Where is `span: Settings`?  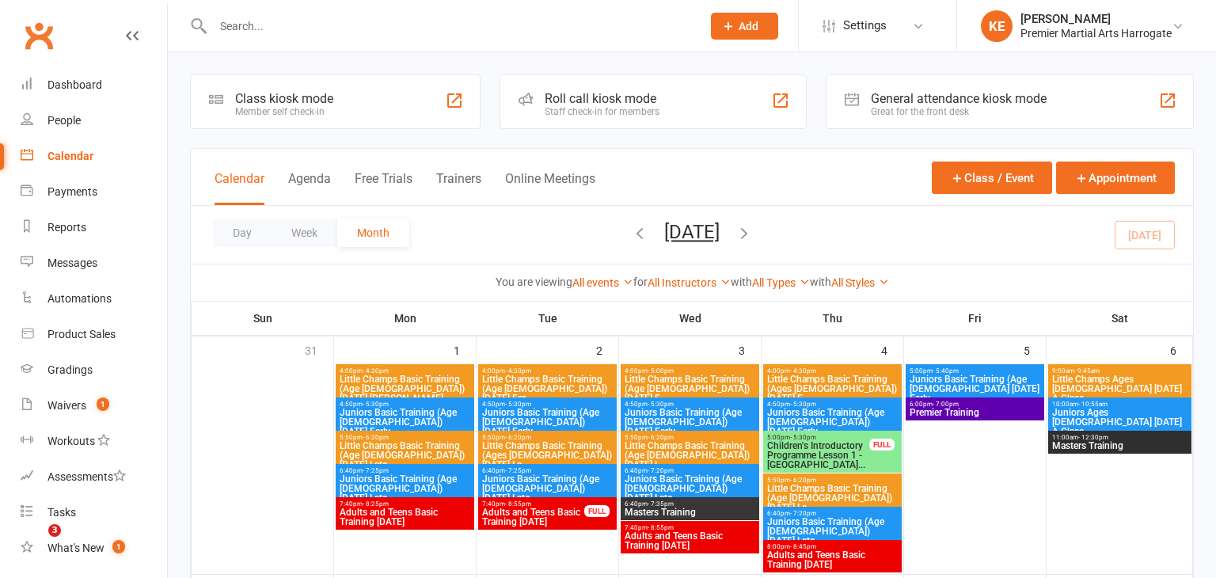
span: Settings is located at coordinates (865, 25).